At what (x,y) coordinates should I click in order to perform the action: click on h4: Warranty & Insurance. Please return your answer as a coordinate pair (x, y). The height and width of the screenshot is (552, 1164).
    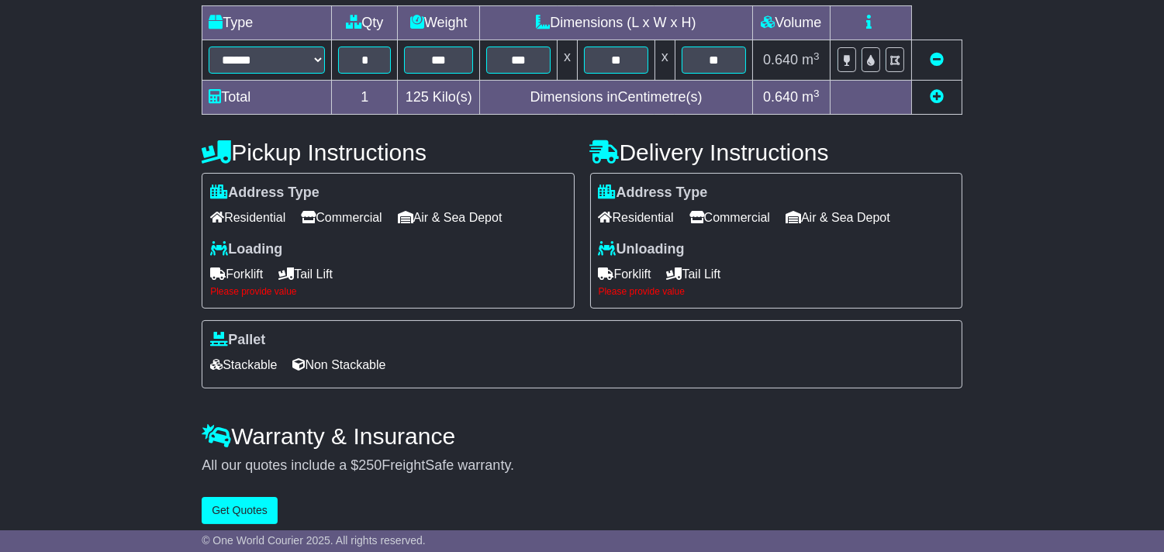
    Looking at the image, I should click on (582, 436).